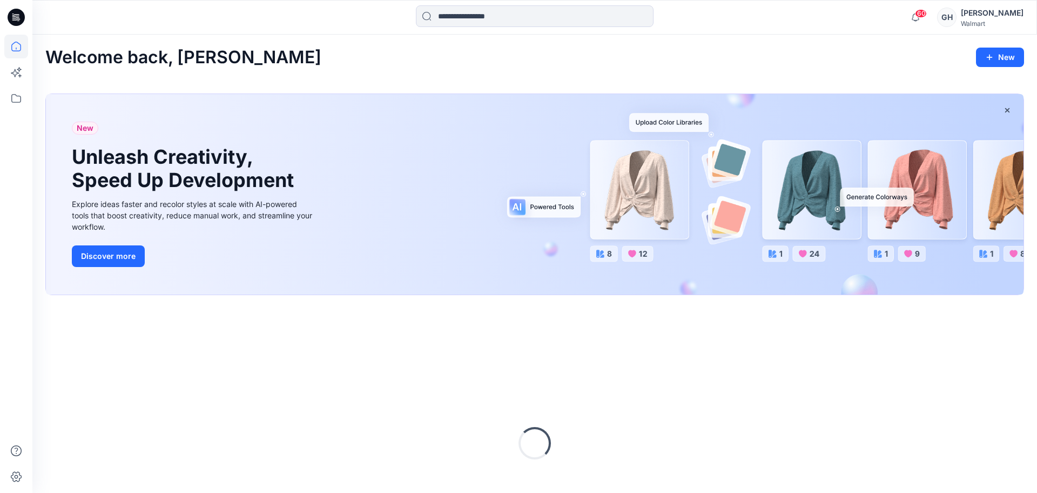 The width and height of the screenshot is (1037, 493). Describe the element at coordinates (993, 23) in the screenshot. I see `div: Walmart` at that location.